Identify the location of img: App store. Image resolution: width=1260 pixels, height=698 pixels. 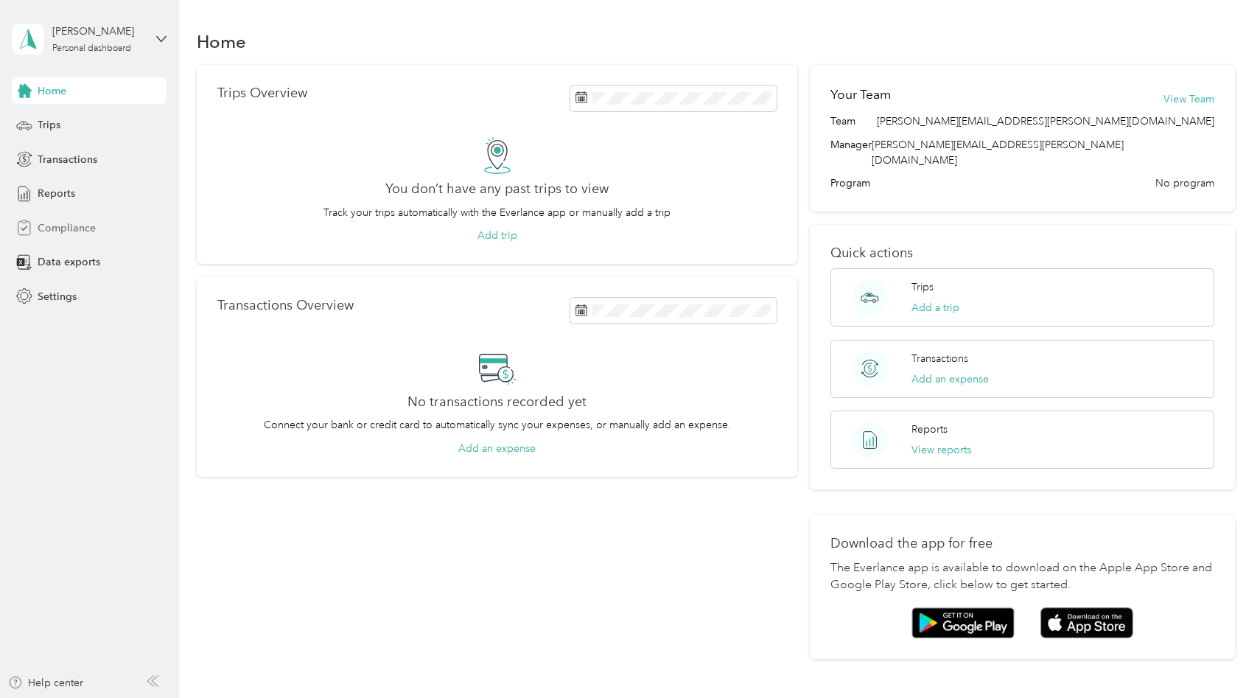
(1087, 623).